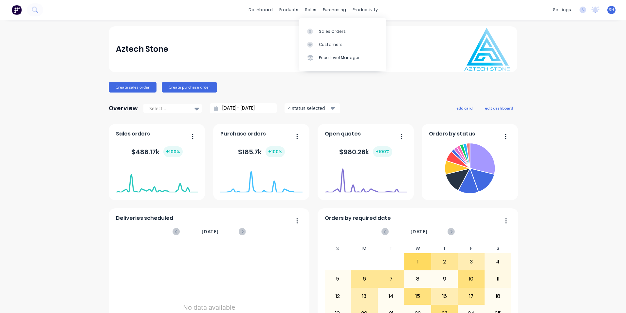 The height and width of the screenshot is (313, 626). I want to click on div: 3, so click(471, 261).